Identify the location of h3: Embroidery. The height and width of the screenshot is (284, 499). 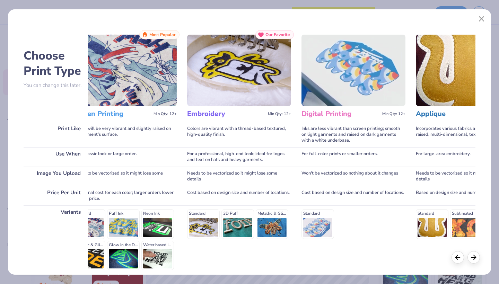
(226, 114).